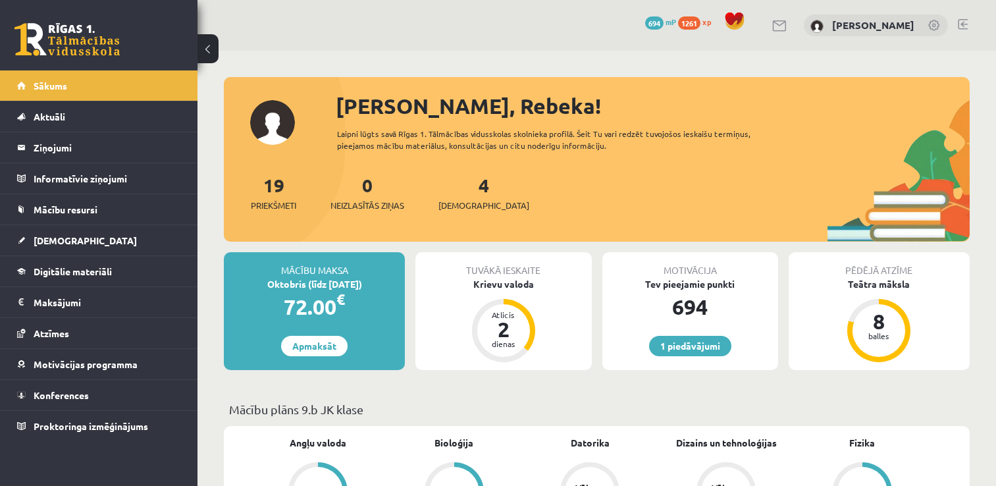 The width and height of the screenshot is (996, 486). I want to click on a: Sākums, so click(99, 86).